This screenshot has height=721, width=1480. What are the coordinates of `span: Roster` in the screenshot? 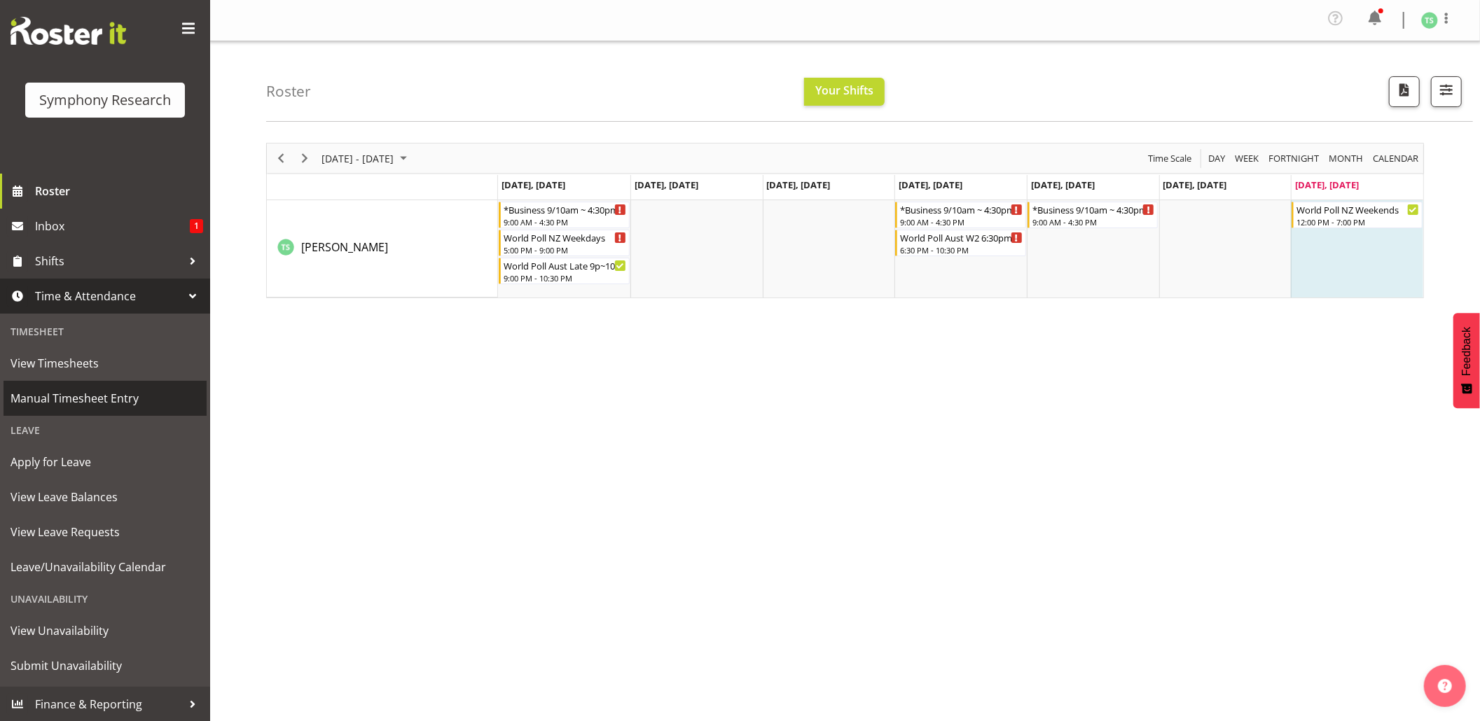 It's located at (119, 191).